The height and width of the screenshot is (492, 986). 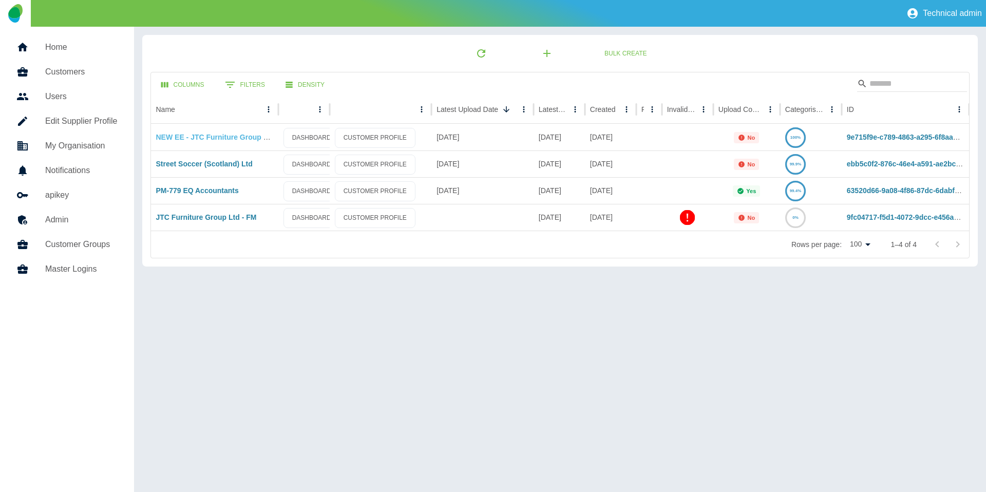 I want to click on h5: Admin, so click(x=81, y=220).